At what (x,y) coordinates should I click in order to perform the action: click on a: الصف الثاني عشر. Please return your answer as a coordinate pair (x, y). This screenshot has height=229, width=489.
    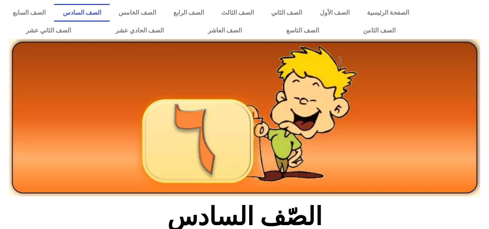
    Looking at the image, I should click on (48, 31).